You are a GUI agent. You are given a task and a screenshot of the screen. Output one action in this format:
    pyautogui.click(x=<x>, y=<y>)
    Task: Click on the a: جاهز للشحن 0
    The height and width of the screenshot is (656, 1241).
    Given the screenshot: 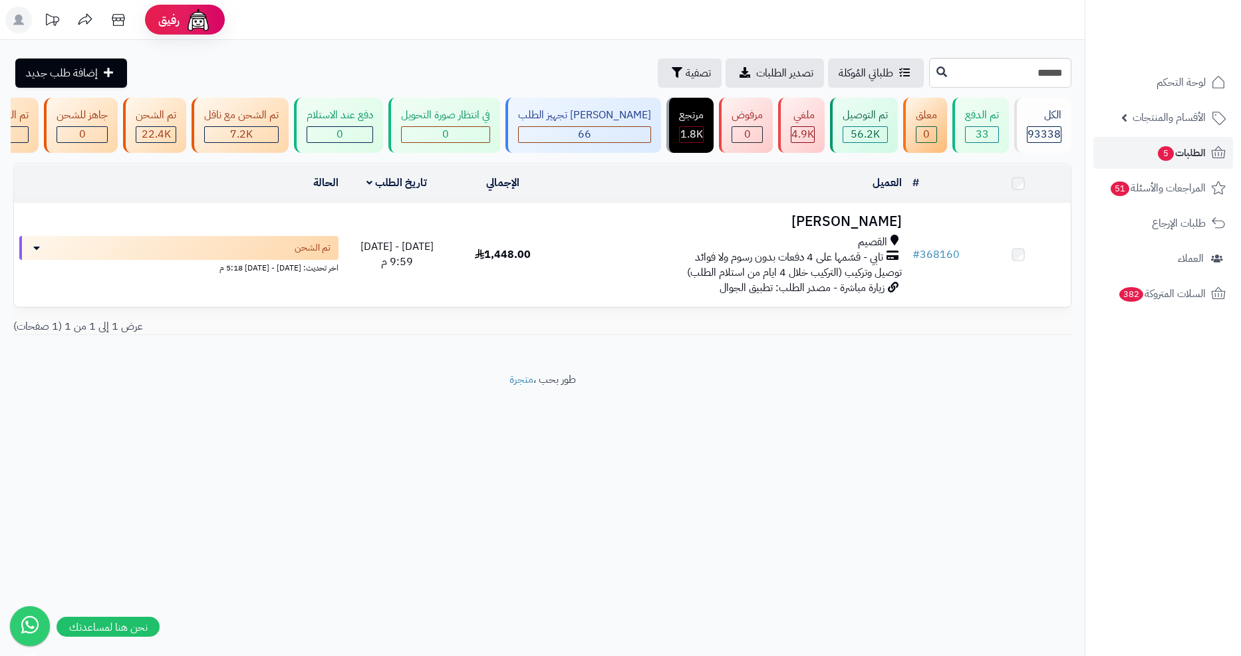 What is the action you would take?
    pyautogui.click(x=80, y=125)
    